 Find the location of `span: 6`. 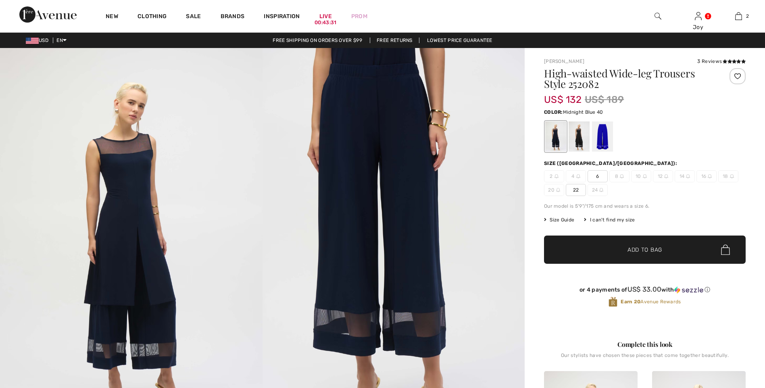

span: 6 is located at coordinates (598, 176).